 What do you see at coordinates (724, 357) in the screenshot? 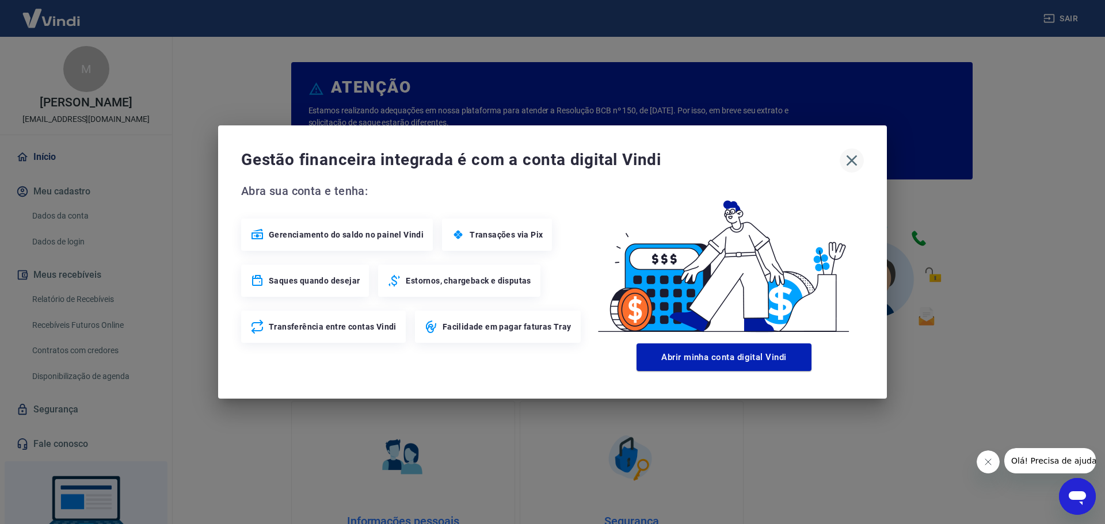
I see `button: Abrir minha conta digital Vindi` at bounding box center [724, 357].